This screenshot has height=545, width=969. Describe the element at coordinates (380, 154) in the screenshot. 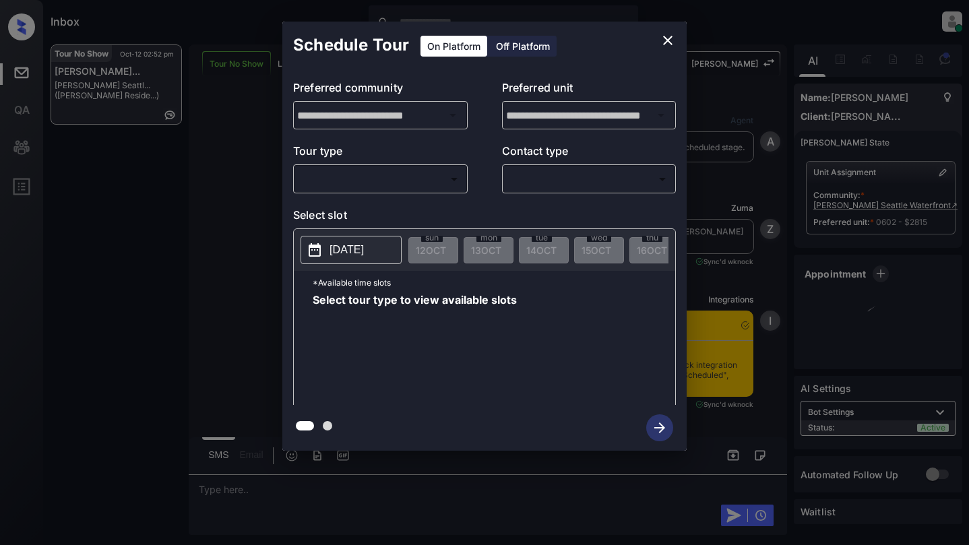

I see `p: Tour type` at that location.